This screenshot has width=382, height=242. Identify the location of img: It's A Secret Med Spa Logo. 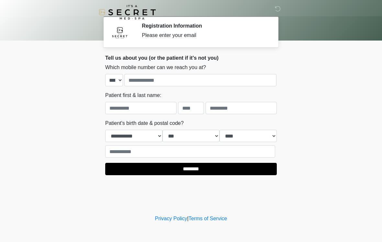
(127, 12).